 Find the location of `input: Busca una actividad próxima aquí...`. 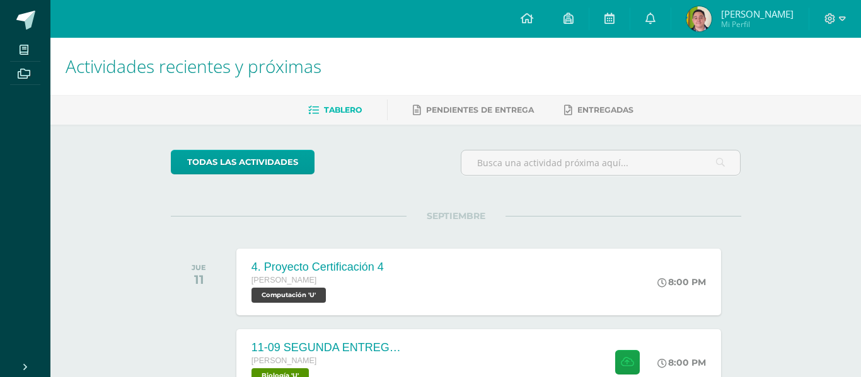

input: Busca una actividad próxima aquí... is located at coordinates (600, 163).